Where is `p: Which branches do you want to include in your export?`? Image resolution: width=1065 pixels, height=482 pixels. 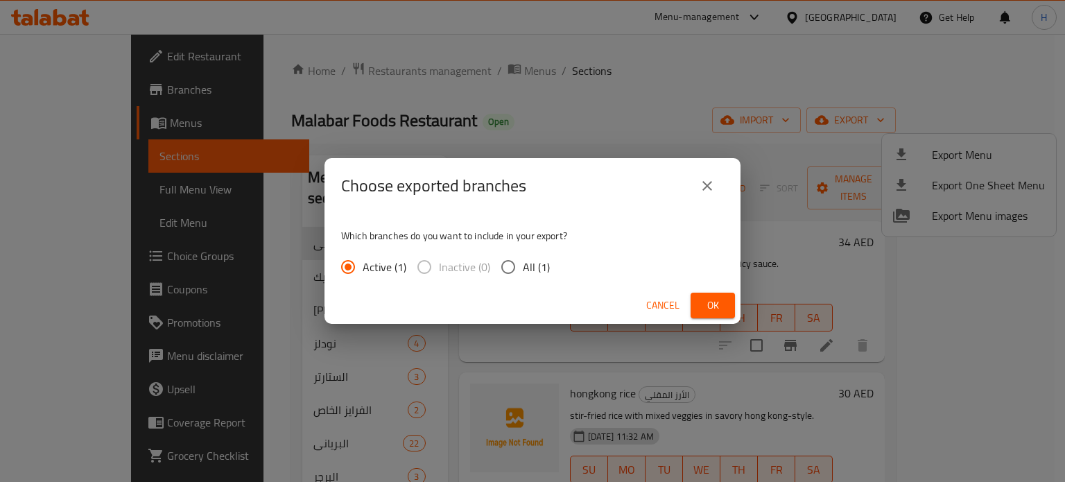 p: Which branches do you want to include in your export? is located at coordinates (532, 236).